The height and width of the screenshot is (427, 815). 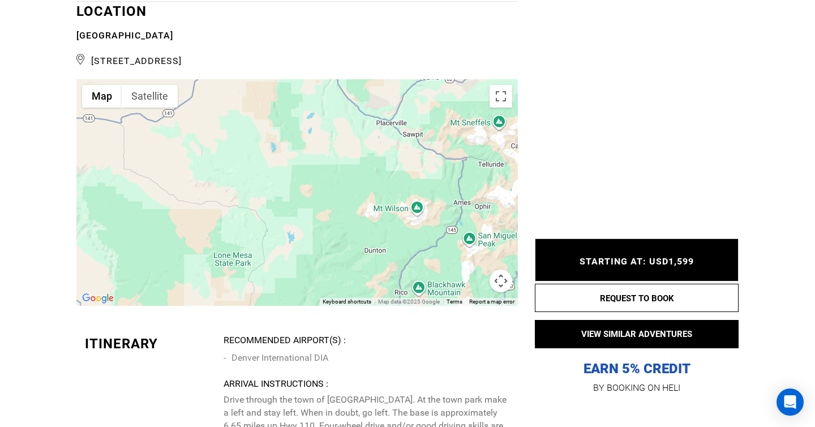 I want to click on button: REQUEST TO BOOK, so click(x=637, y=298).